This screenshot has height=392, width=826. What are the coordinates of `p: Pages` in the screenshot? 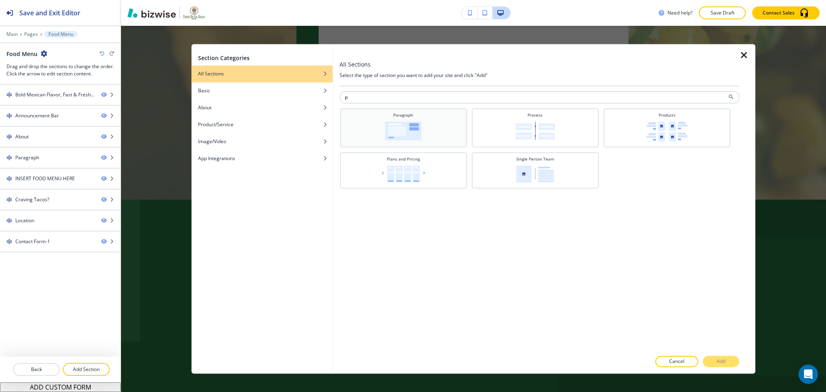 It's located at (31, 34).